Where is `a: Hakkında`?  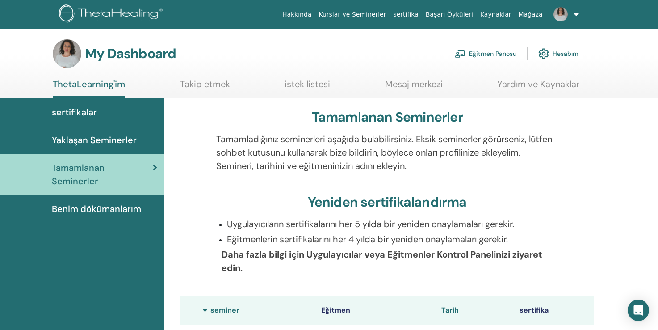
a: Hakkında is located at coordinates (297, 14).